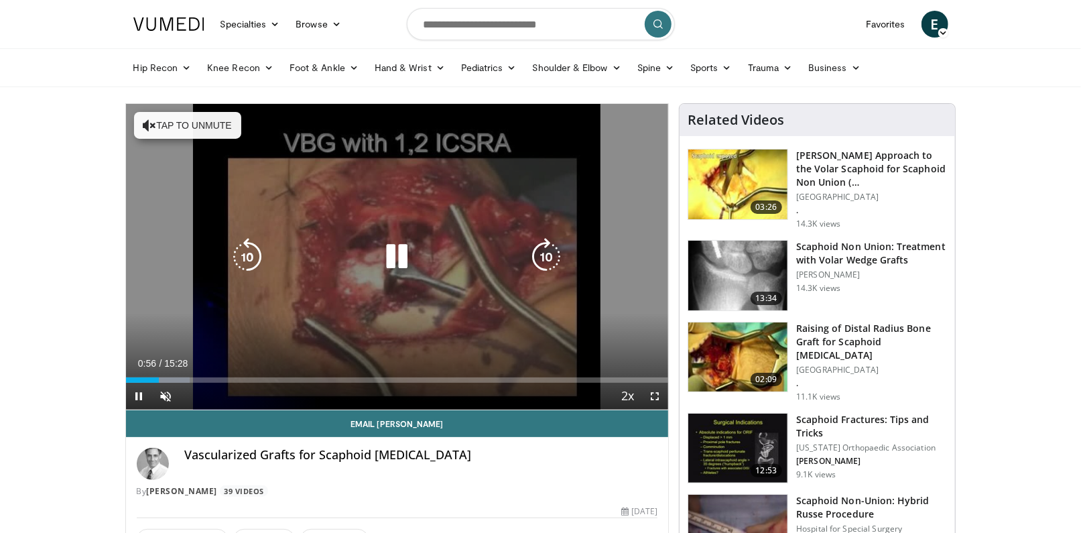 The height and width of the screenshot is (533, 1081). What do you see at coordinates (153, 464) in the screenshot?
I see `img: Avatar` at bounding box center [153, 464].